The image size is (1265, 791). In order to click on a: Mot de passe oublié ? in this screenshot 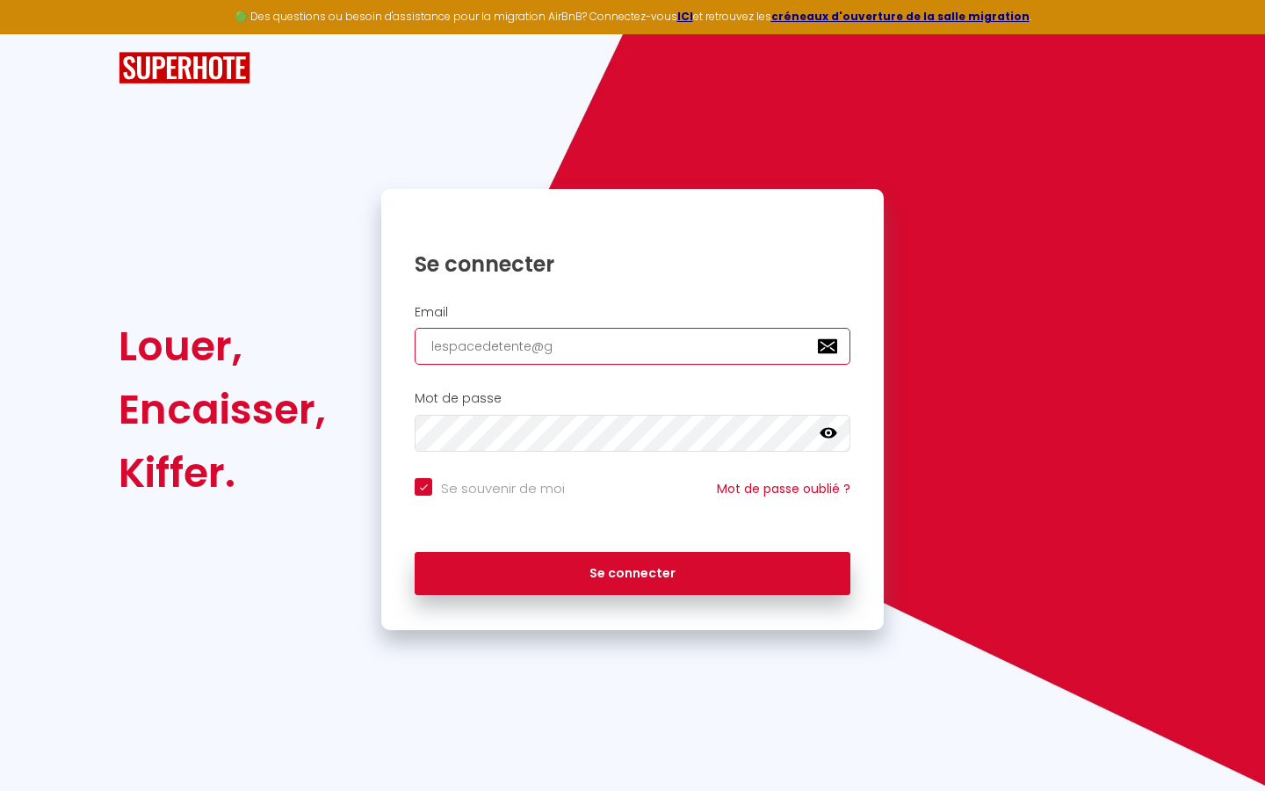, I will do `click(784, 488)`.